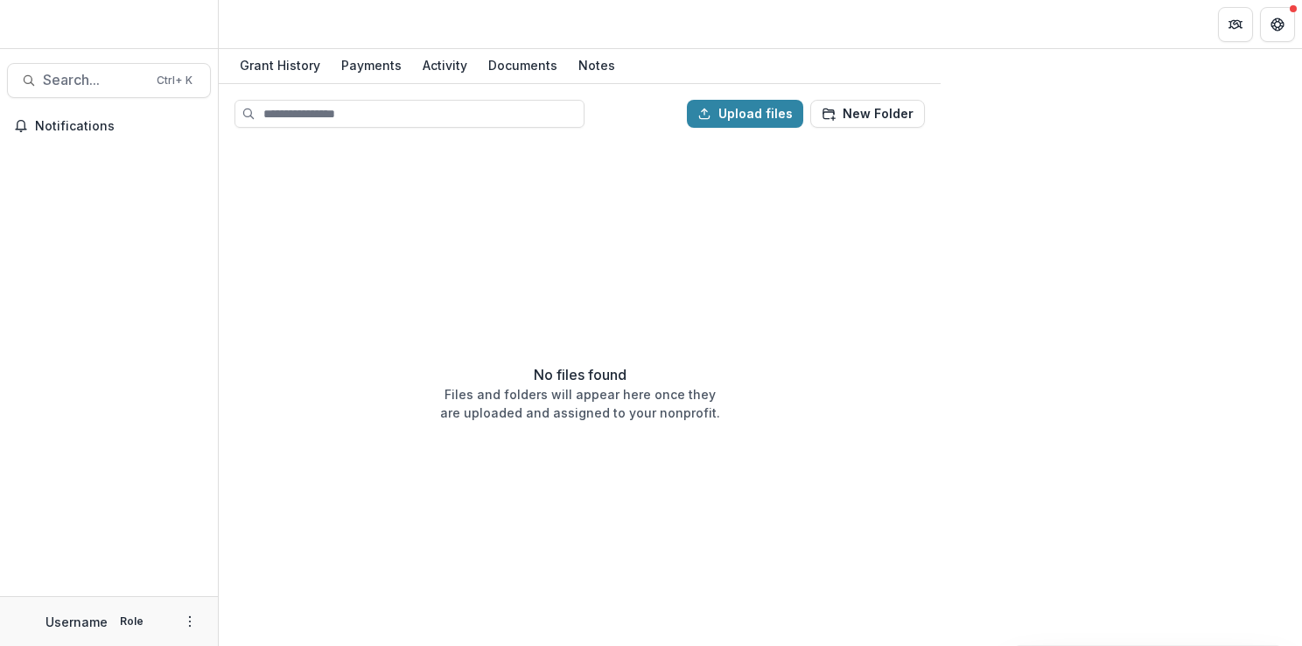 This screenshot has width=1302, height=646. Describe the element at coordinates (522, 66) in the screenshot. I see `a: Documents` at that location.